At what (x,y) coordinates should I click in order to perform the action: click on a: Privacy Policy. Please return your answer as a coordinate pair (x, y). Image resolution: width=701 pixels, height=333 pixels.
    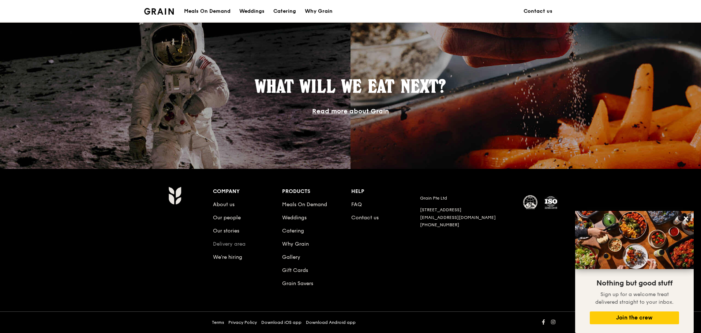
    Looking at the image, I should click on (242, 323).